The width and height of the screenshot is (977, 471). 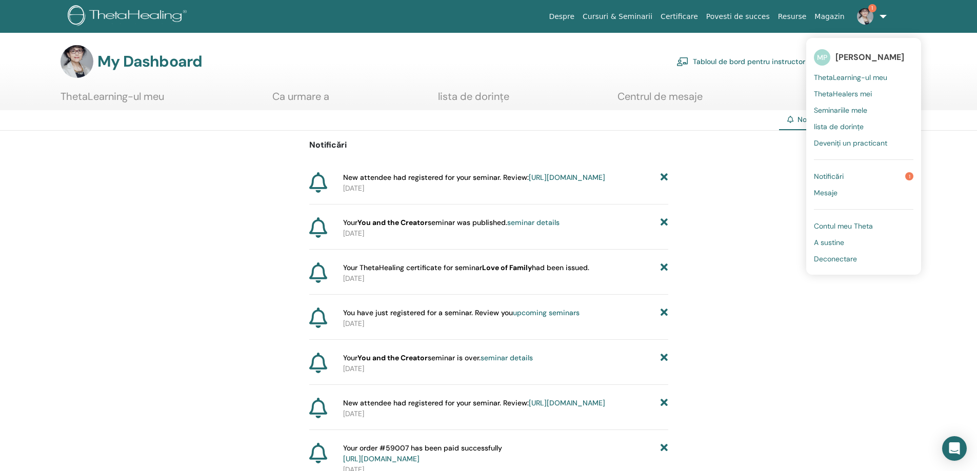 What do you see at coordinates (864, 226) in the screenshot?
I see `a: Contul meu Theta` at bounding box center [864, 226].